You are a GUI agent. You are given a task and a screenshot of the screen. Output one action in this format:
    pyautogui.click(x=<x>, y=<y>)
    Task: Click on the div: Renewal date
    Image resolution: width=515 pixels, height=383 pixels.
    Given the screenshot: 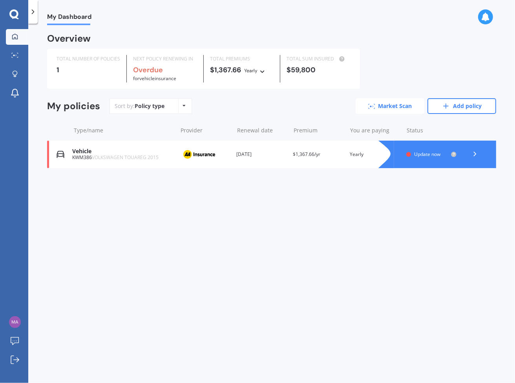 What is the action you would take?
    pyautogui.click(x=262, y=130)
    